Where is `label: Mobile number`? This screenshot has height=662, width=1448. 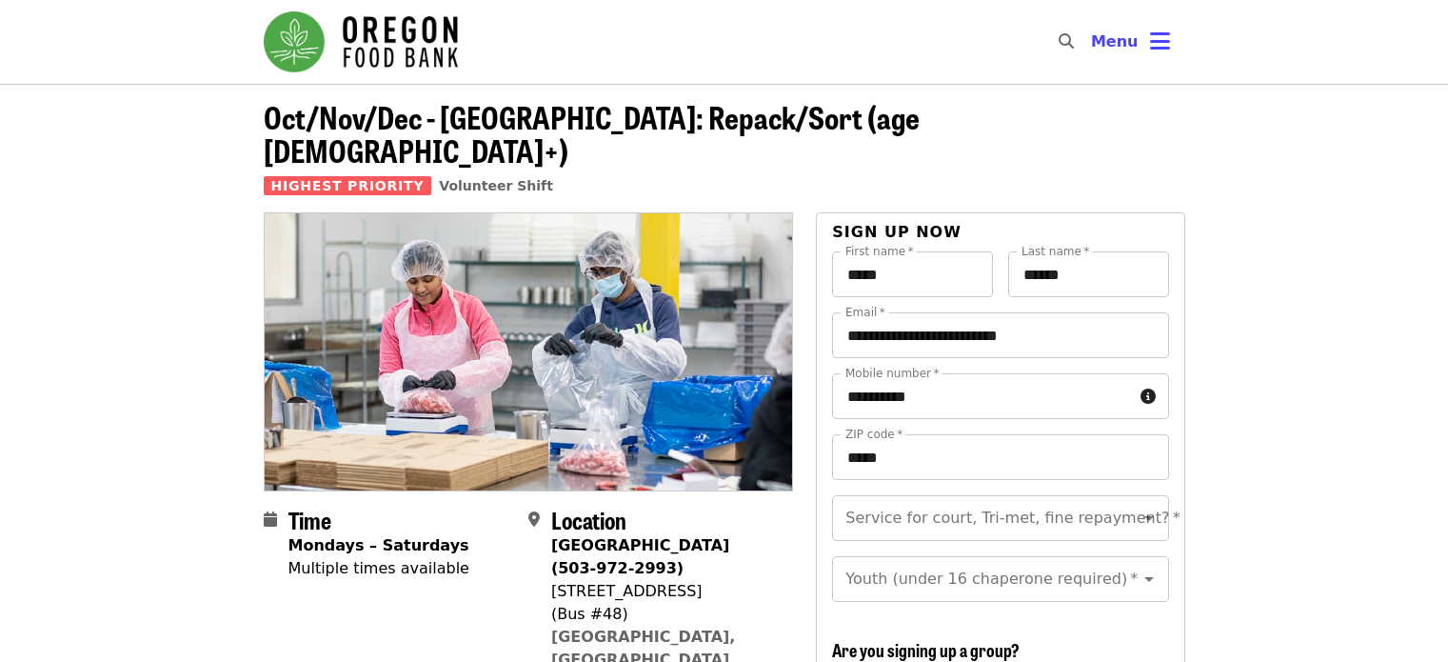 label: Mobile number is located at coordinates (892, 373).